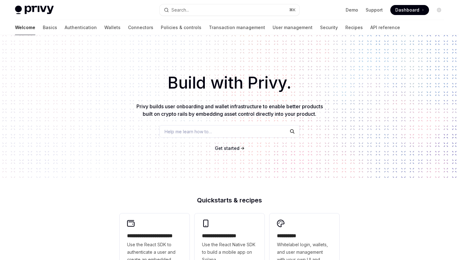 The image size is (459, 260). I want to click on span: Privy builds user onboarding and wallet infrastructure to enable better products built on crypto ..., so click(230, 110).